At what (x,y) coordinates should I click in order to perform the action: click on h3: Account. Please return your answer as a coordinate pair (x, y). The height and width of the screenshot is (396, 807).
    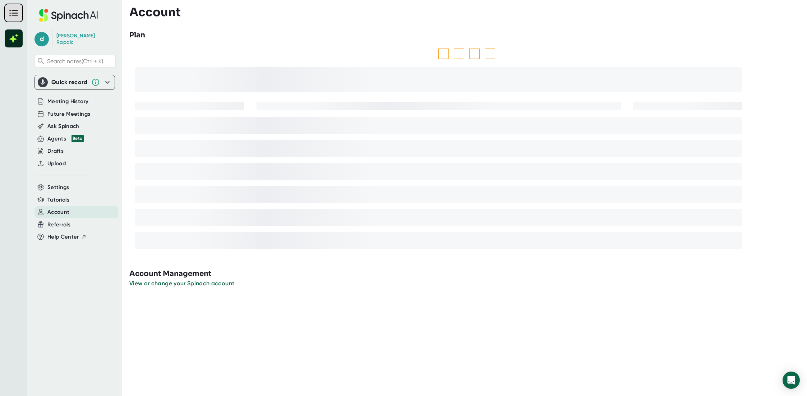
    Looking at the image, I should click on (155, 12).